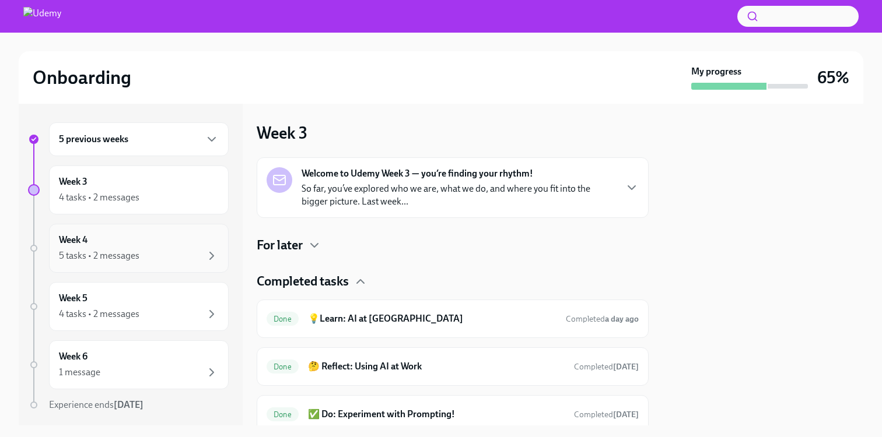 The height and width of the screenshot is (437, 882). I want to click on div: Completed tasks, so click(452, 282).